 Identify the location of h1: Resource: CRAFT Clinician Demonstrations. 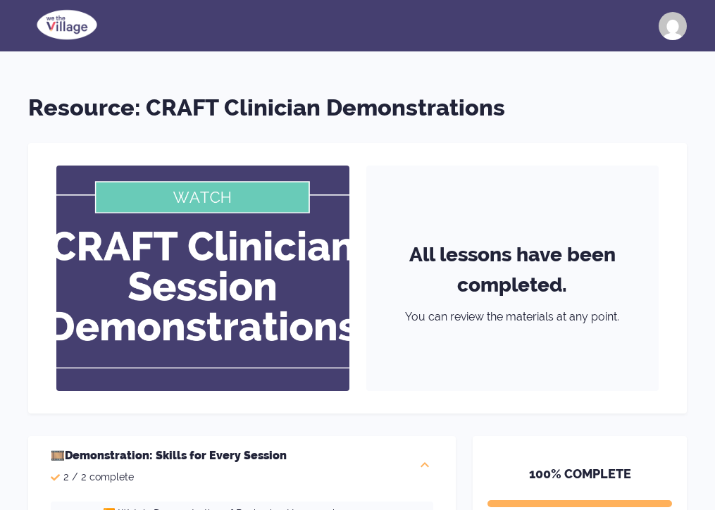
(357, 108).